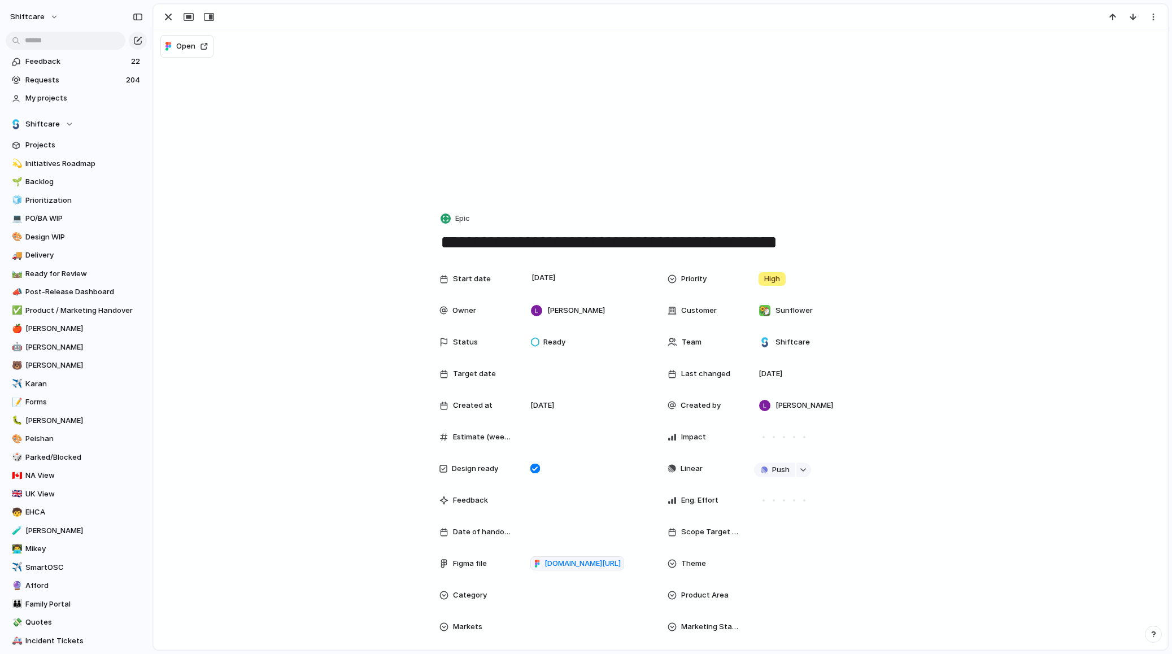 Image resolution: width=1172 pixels, height=654 pixels. I want to click on span: Ready for Review, so click(84, 274).